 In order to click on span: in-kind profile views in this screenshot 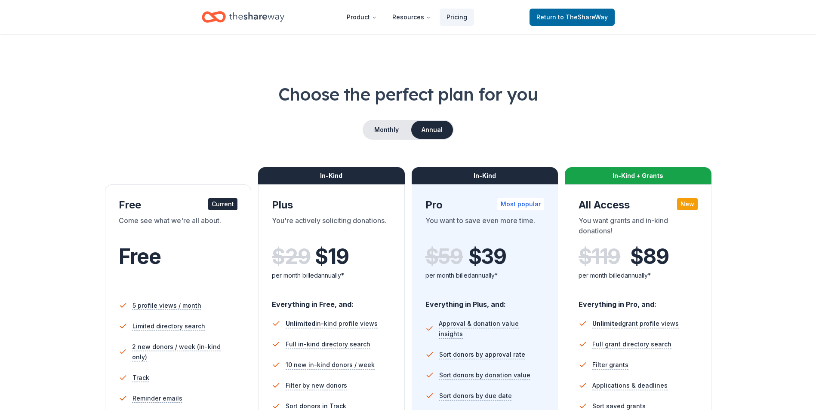, I will do `click(332, 323)`.